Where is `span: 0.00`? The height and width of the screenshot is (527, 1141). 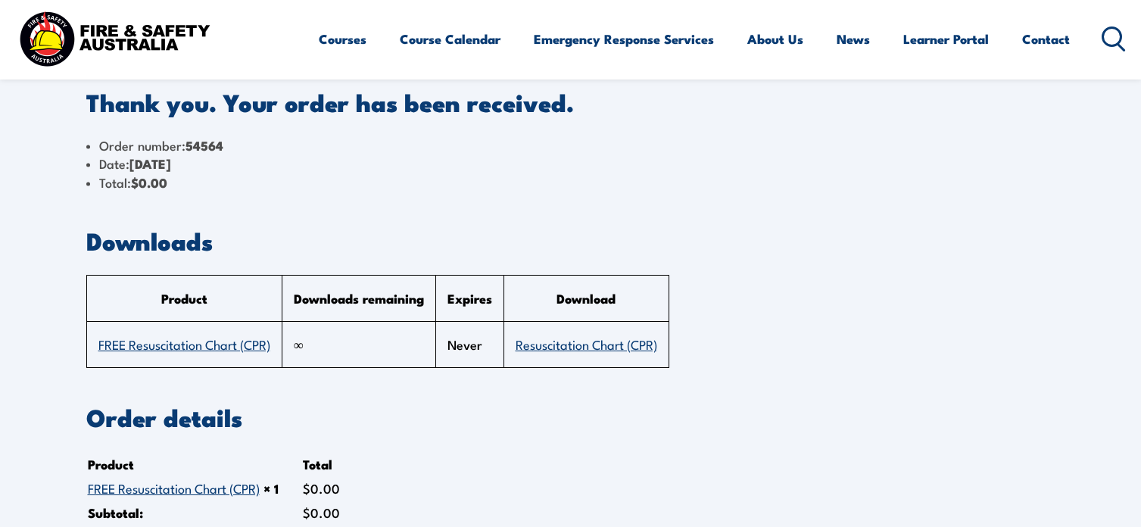 span: 0.00 is located at coordinates (321, 512).